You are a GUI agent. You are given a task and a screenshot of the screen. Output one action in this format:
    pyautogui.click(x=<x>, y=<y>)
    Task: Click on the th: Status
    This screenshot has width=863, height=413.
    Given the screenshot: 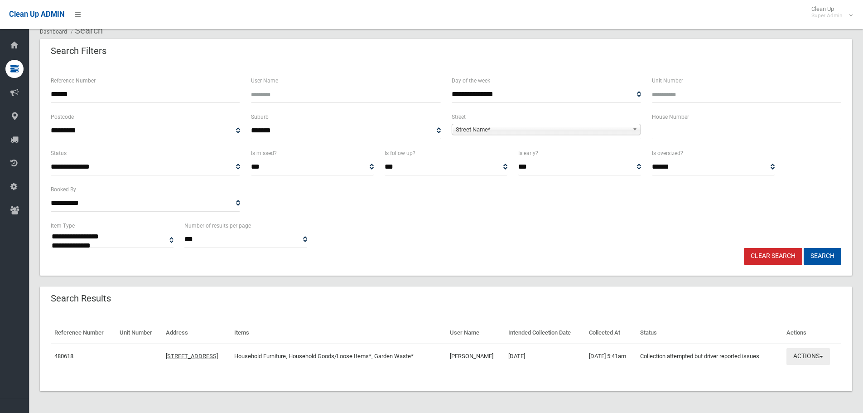 What is the action you would take?
    pyautogui.click(x=710, y=333)
    